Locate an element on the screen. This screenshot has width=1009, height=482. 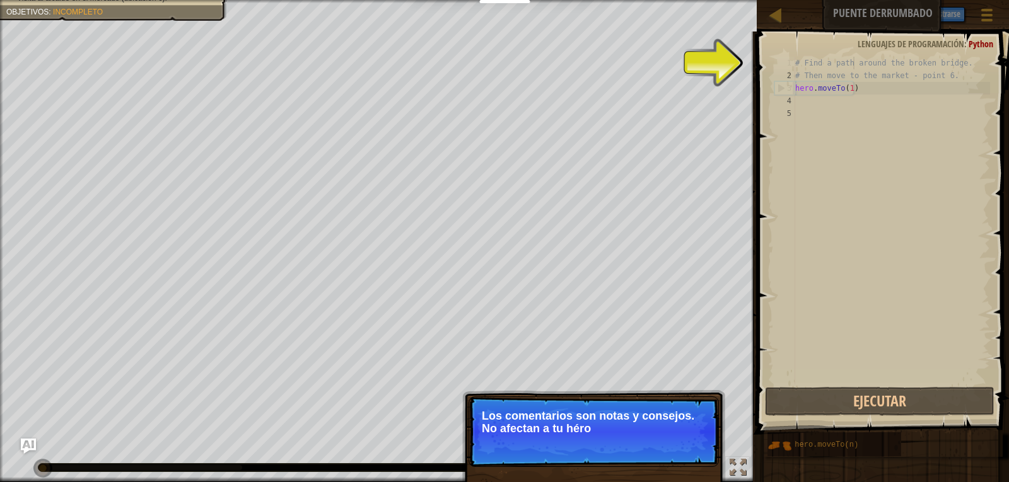
button: Ejecutar is located at coordinates (880, 402).